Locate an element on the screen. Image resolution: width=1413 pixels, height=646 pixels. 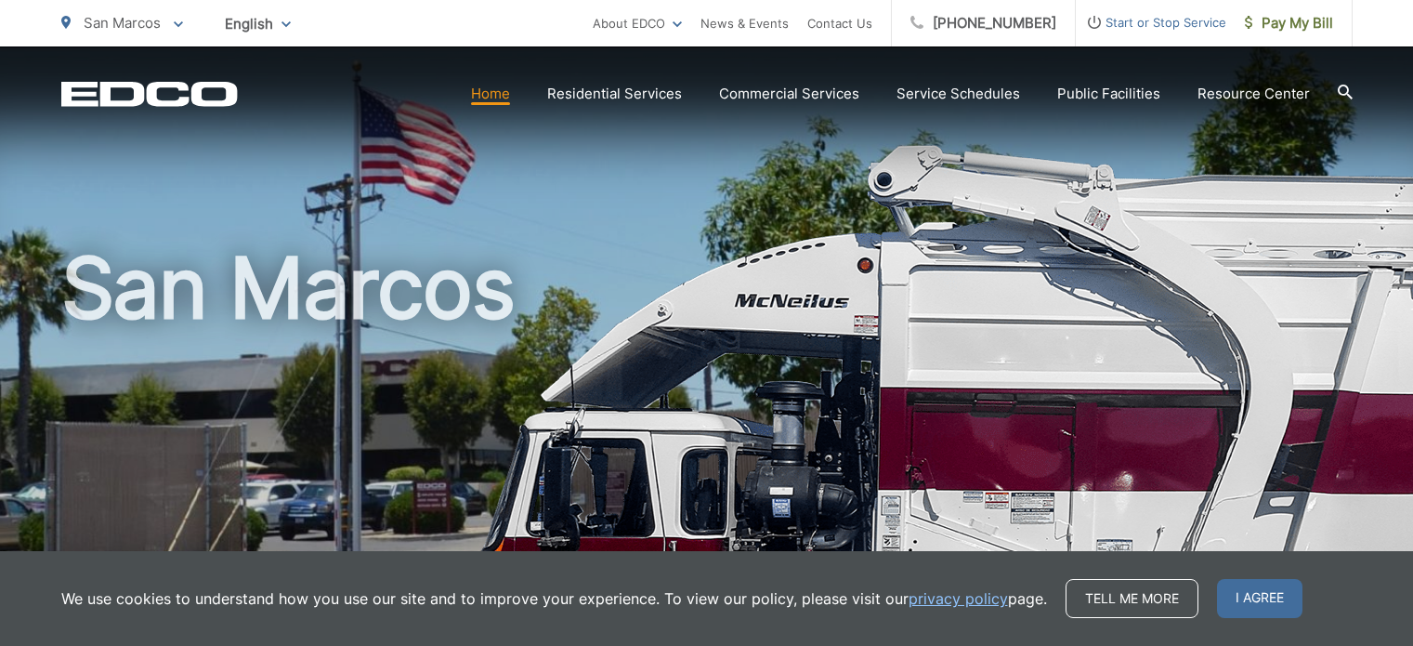
a: Public Facilities is located at coordinates (1109, 94).